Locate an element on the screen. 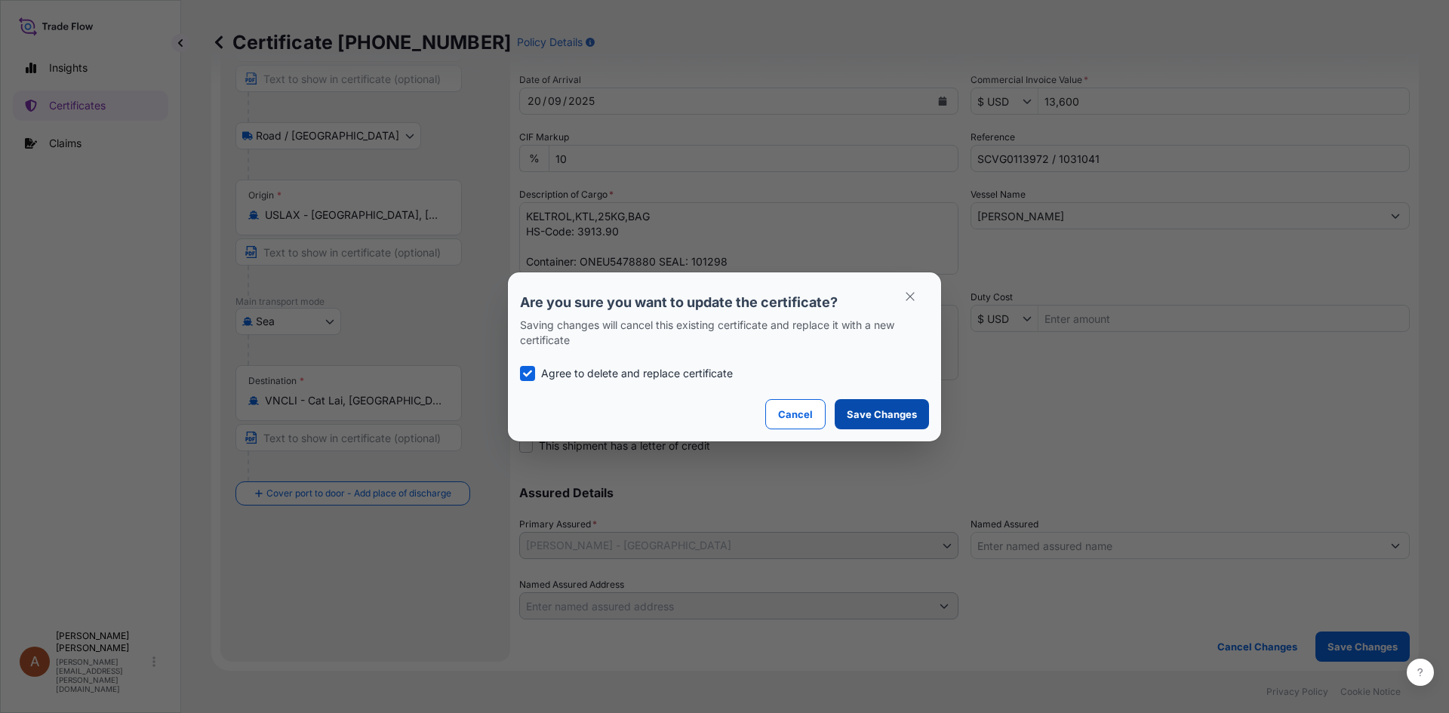 The height and width of the screenshot is (713, 1449). p: Saving changes will cancel this existing certificate and replace it with a new certificate is located at coordinates (724, 333).